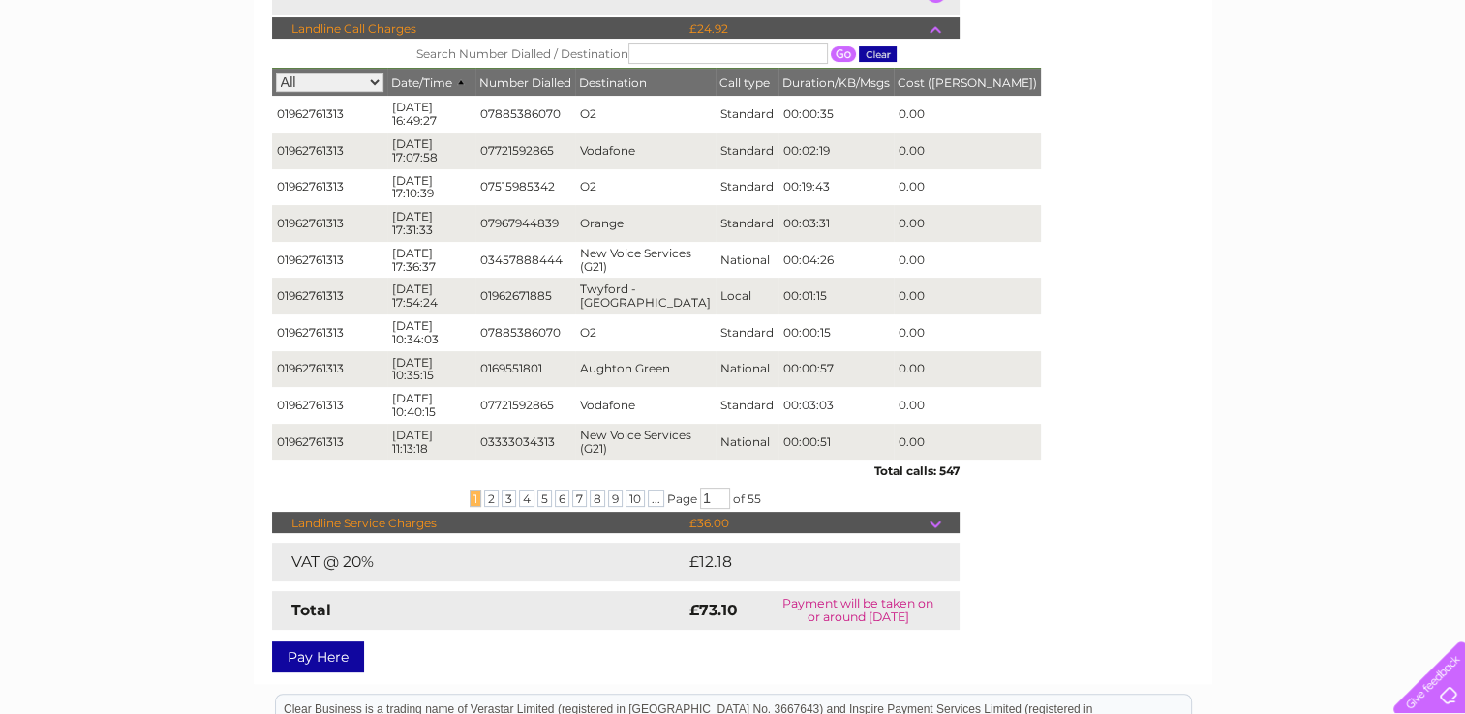 The width and height of the screenshot is (1465, 714). What do you see at coordinates (318, 657) in the screenshot?
I see `a: Pay Here` at bounding box center [318, 657].